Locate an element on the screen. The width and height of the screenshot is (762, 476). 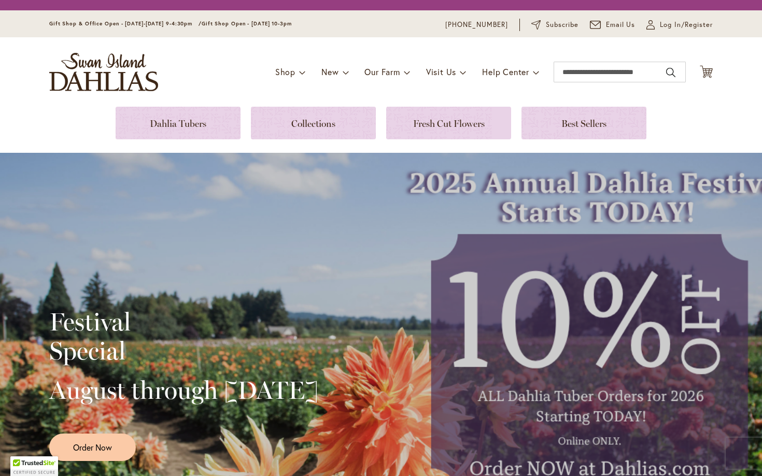
button: Search is located at coordinates (671, 73).